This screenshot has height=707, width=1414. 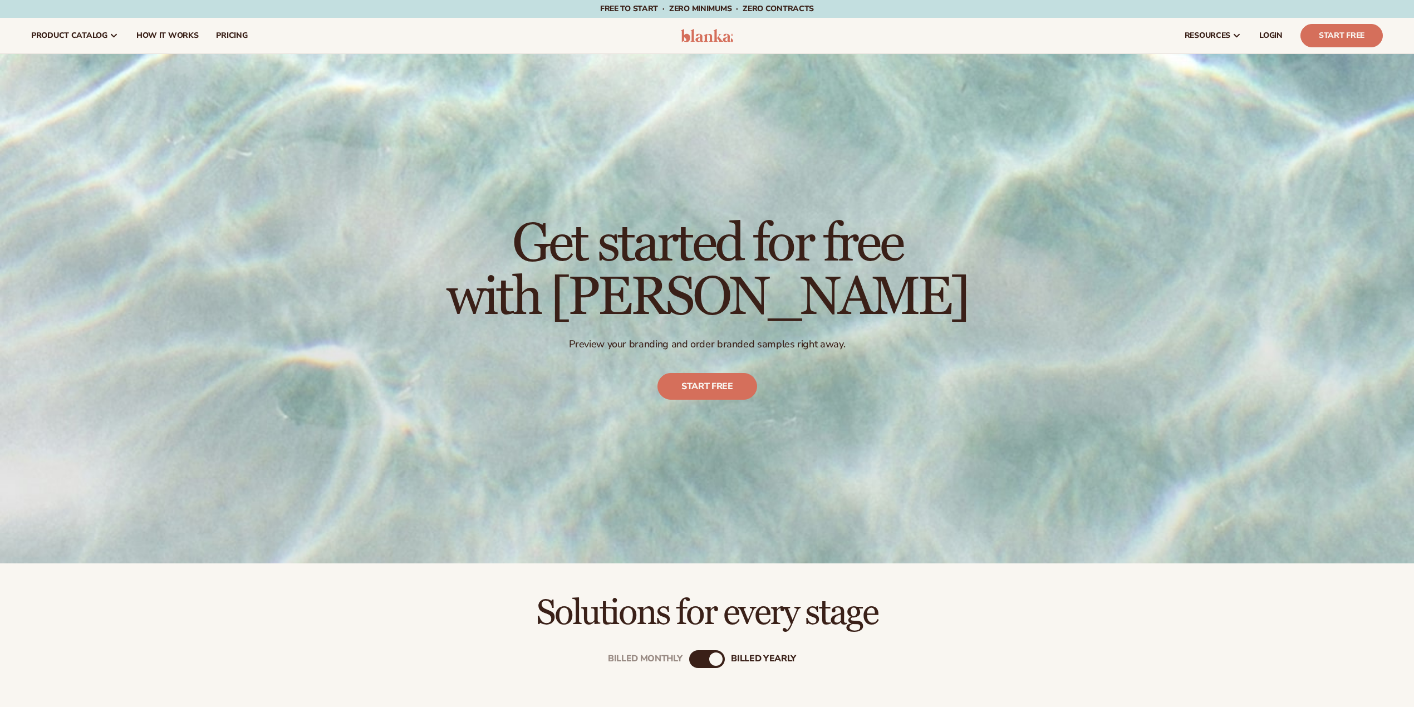 I want to click on span: How It Works, so click(x=168, y=36).